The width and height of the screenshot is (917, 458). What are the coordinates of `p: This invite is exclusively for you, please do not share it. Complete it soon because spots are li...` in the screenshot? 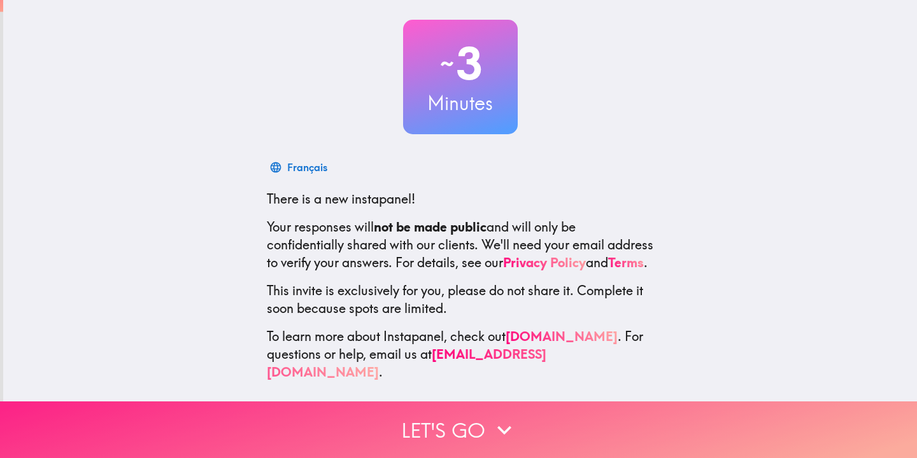 It's located at (460, 300).